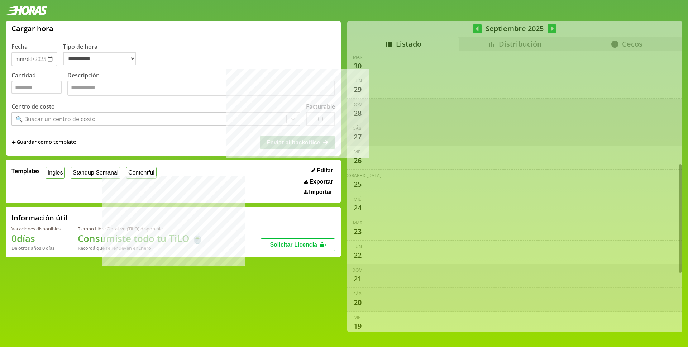  Describe the element at coordinates (39, 84) in the screenshot. I see `label: Cantidad` at that location.